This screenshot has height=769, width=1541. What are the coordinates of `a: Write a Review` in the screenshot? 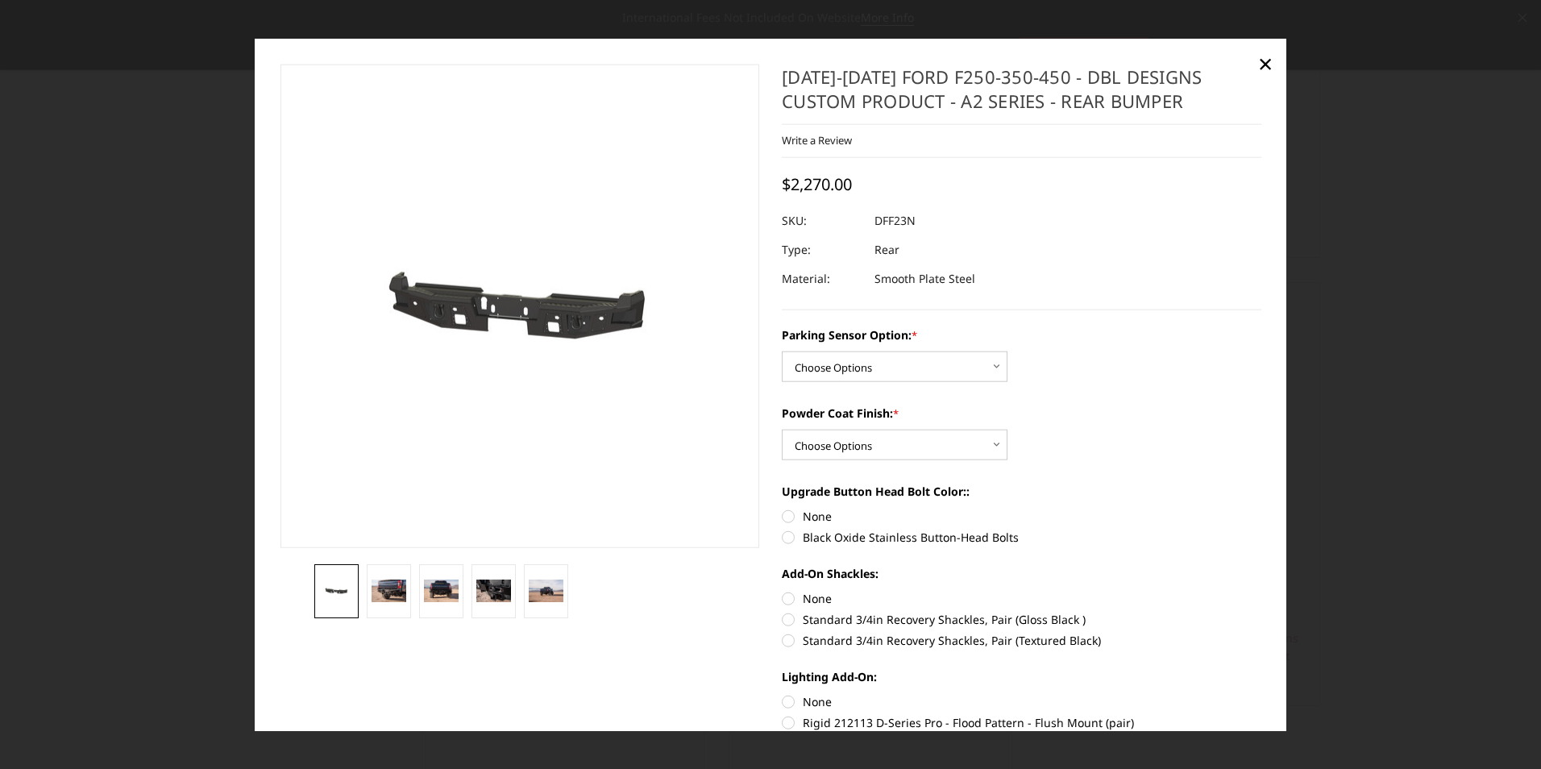 It's located at (817, 140).